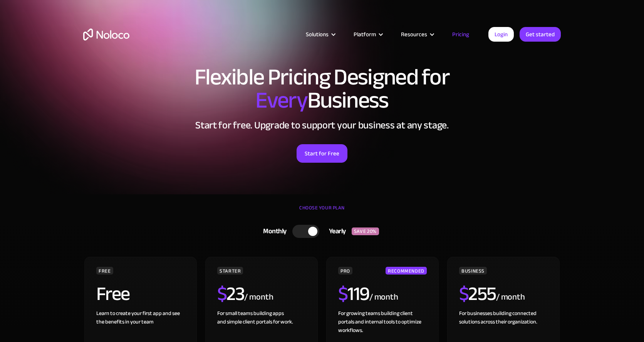 This screenshot has width=644, height=342. Describe the element at coordinates (345, 270) in the screenshot. I see `div: PRO` at that location.